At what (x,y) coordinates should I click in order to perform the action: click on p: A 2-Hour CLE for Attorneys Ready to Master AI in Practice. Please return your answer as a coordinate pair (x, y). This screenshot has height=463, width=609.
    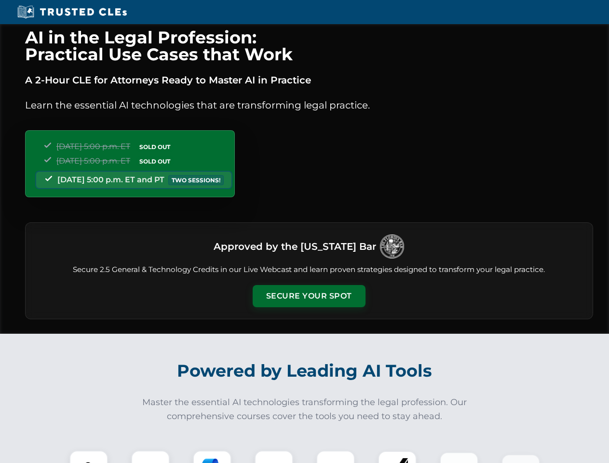
    Looking at the image, I should click on (309, 80).